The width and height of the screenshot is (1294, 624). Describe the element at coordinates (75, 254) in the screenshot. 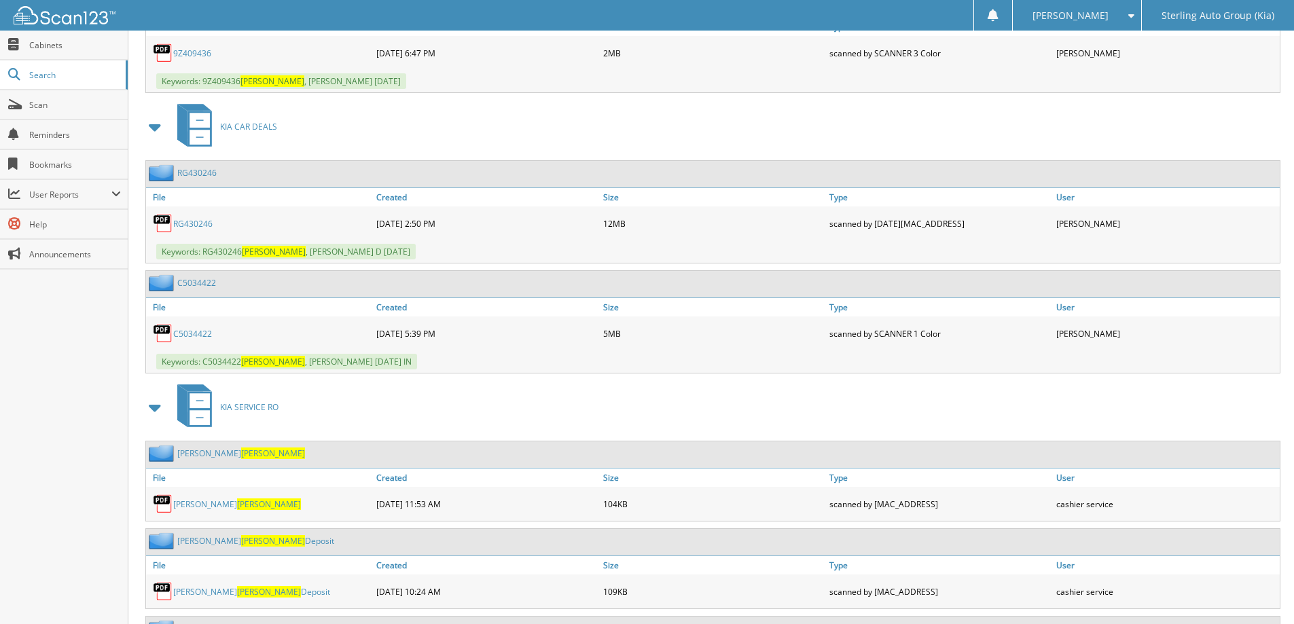

I see `span: Announcements` at that location.